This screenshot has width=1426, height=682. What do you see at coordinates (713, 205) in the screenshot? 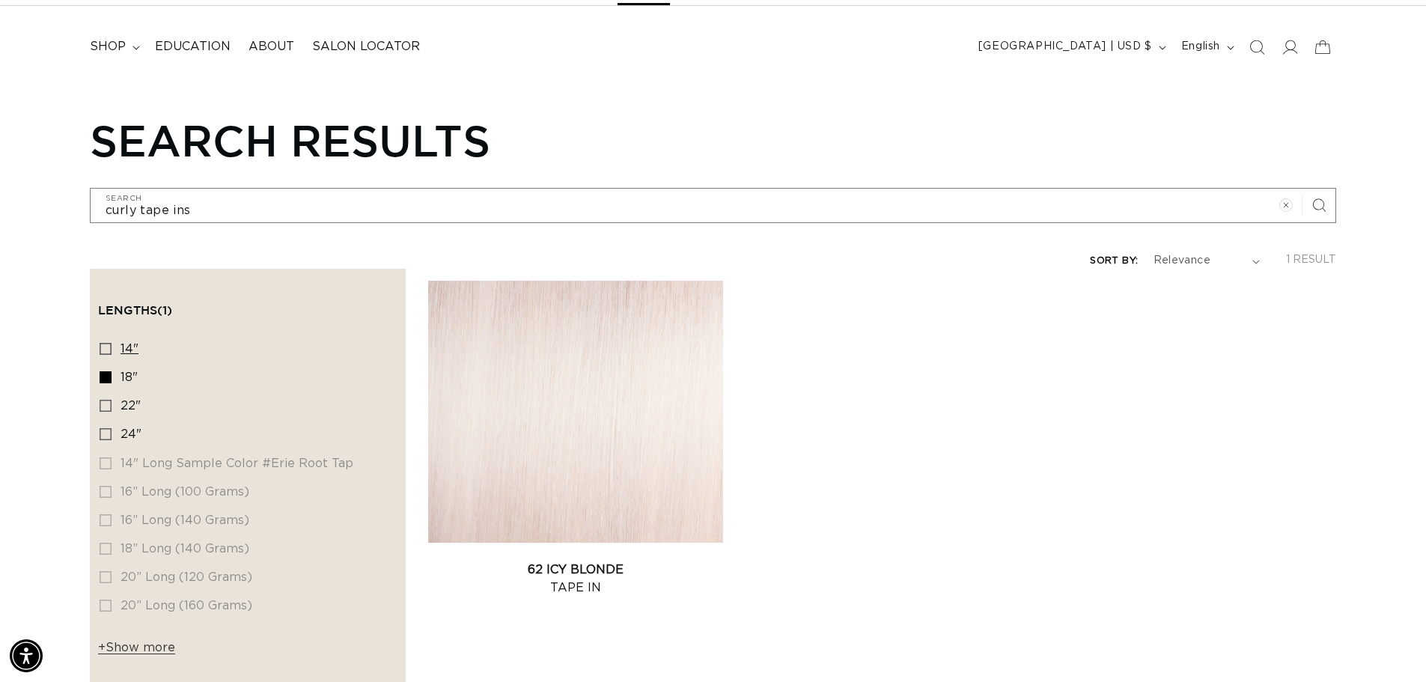
I see `input: Search` at bounding box center [713, 205].